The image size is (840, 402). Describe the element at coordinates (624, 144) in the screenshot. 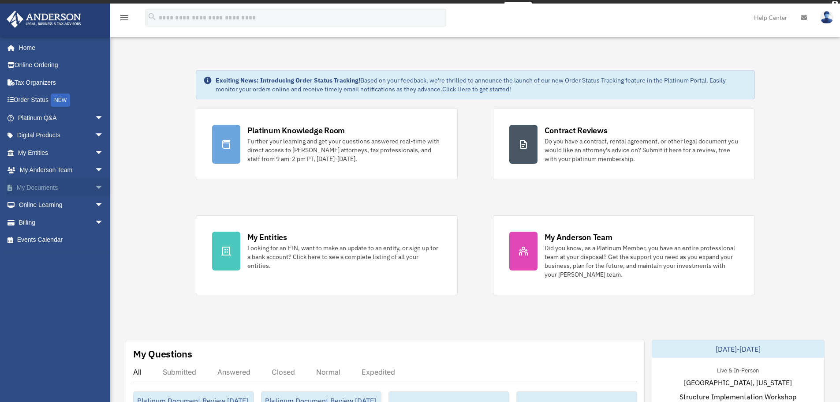

I see `a: Contract Reviews Do you have a contract, rental agreement, or other legal document you would like...` at that location.